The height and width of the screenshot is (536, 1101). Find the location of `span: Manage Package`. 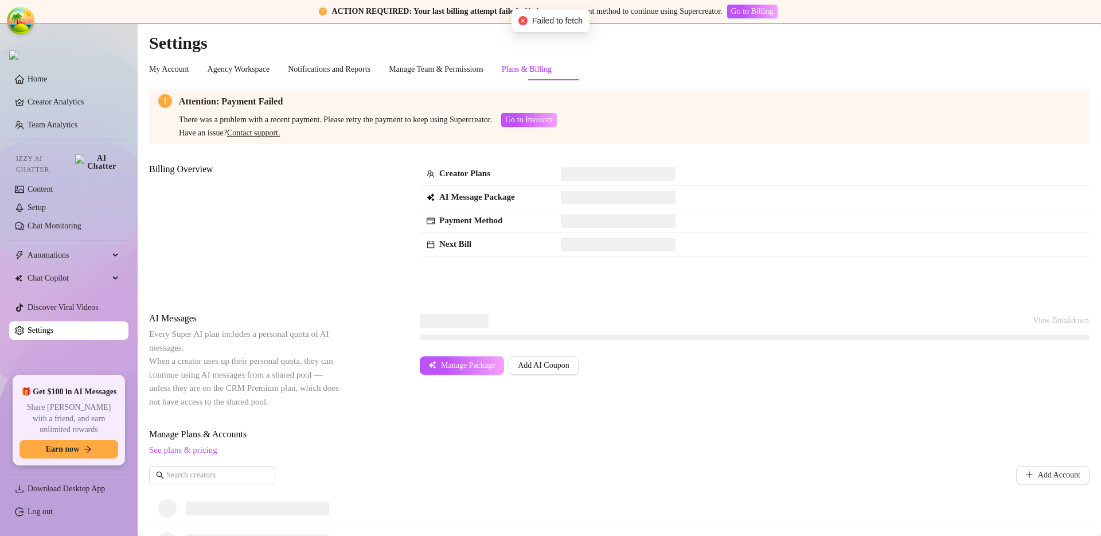

span: Manage Package is located at coordinates (468, 365).